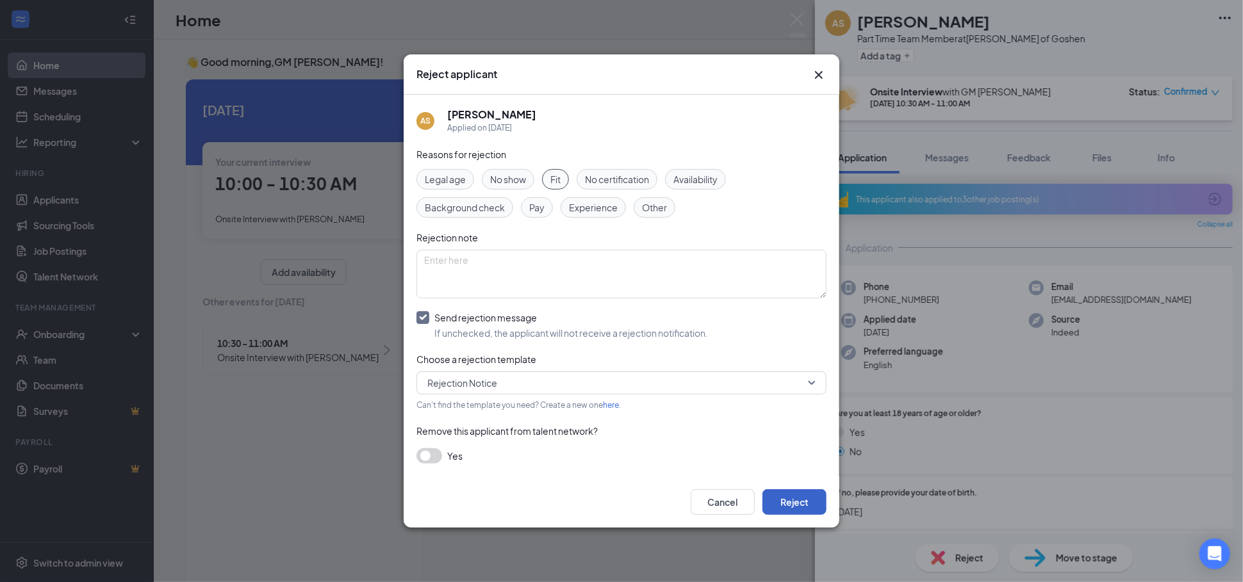 This screenshot has width=1243, height=582. I want to click on span: Rejection Notice, so click(462, 383).